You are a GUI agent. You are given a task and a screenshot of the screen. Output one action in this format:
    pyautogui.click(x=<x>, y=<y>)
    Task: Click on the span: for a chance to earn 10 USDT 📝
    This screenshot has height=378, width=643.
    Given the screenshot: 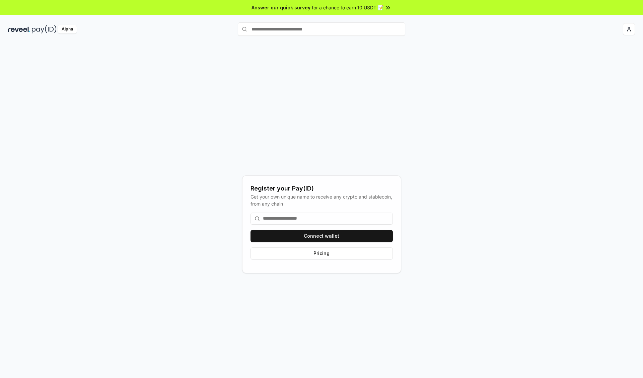 What is the action you would take?
    pyautogui.click(x=348, y=7)
    